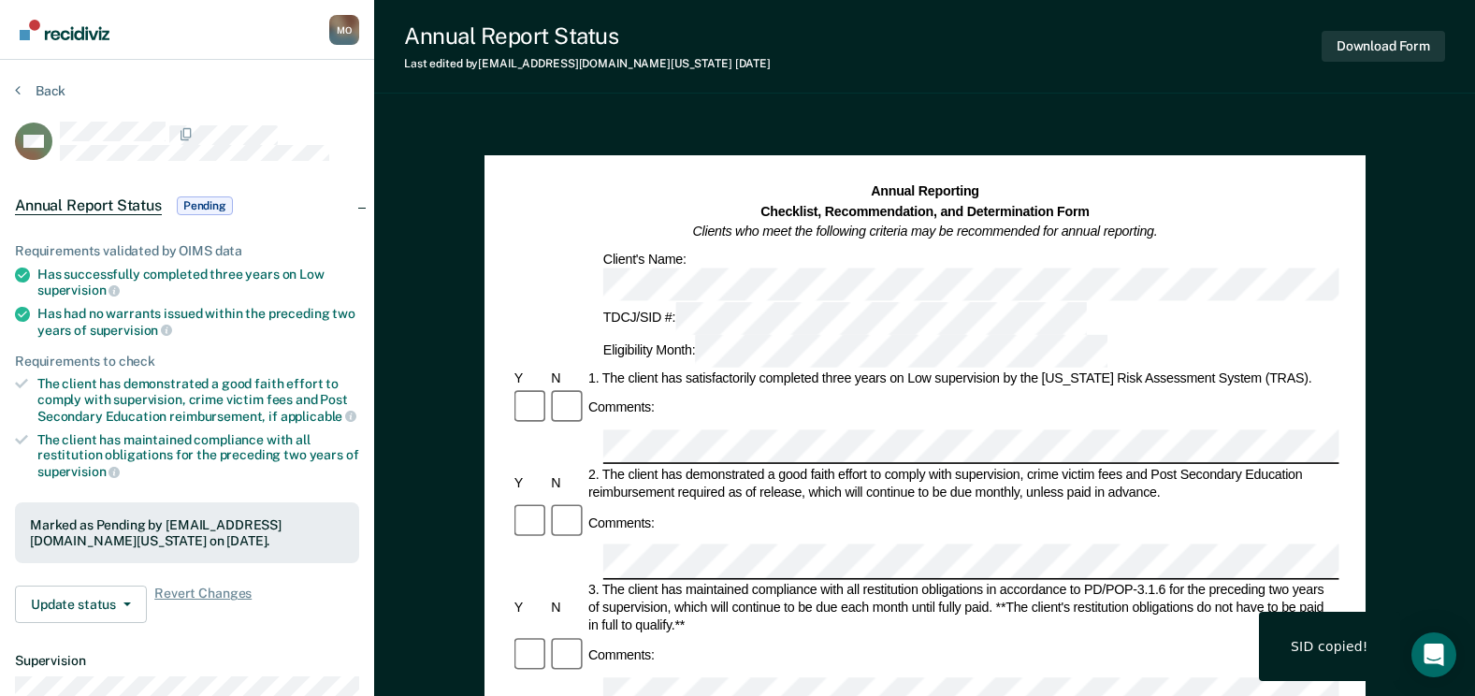  Describe the element at coordinates (198, 399) in the screenshot. I see `div: The client has demonstrated a good faith effort to comply with supervision, crime victim fees and...` at that location.